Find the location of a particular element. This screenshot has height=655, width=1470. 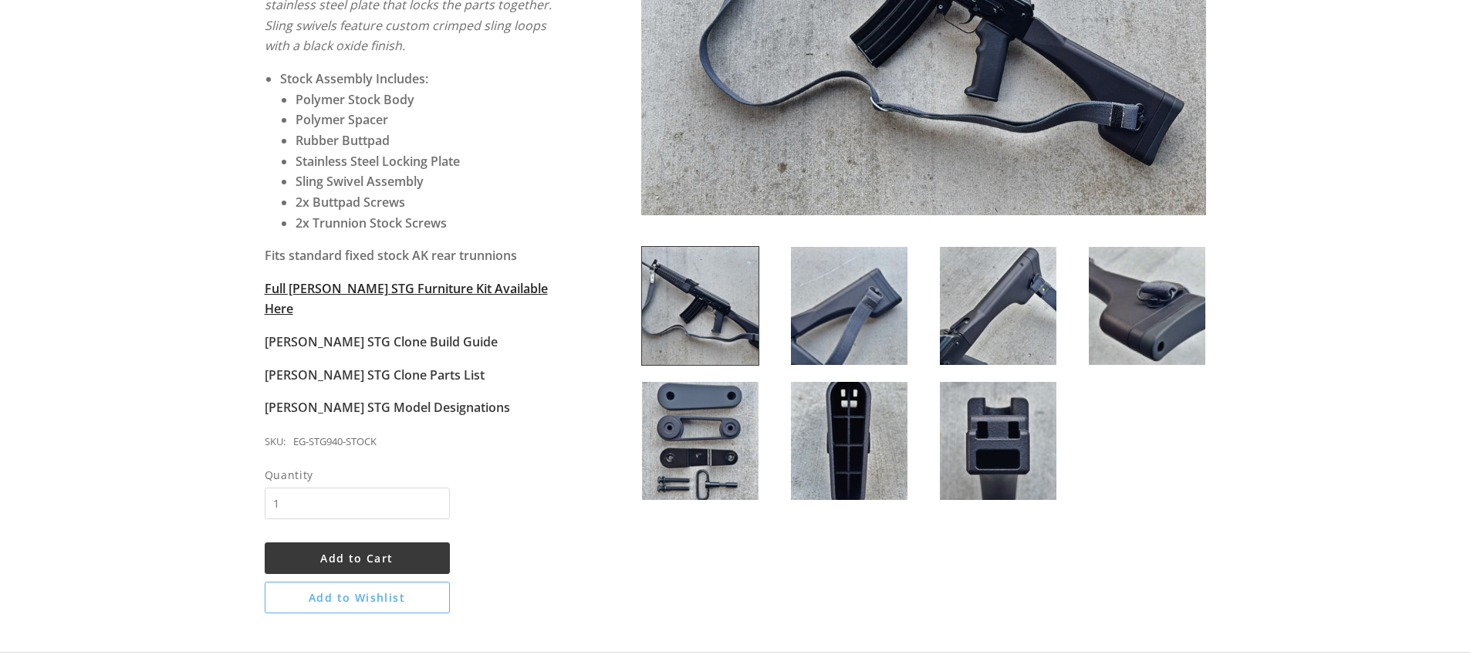

strong: Stock Assembly Includes: is located at coordinates (354, 79).